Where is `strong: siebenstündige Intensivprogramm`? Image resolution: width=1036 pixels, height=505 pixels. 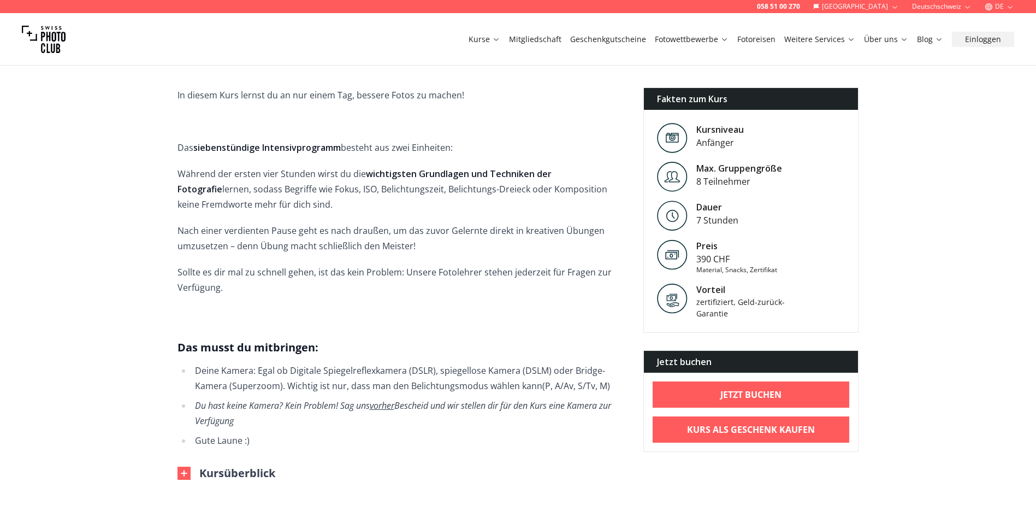
strong: siebenstündige Intensivprogramm is located at coordinates (267, 147).